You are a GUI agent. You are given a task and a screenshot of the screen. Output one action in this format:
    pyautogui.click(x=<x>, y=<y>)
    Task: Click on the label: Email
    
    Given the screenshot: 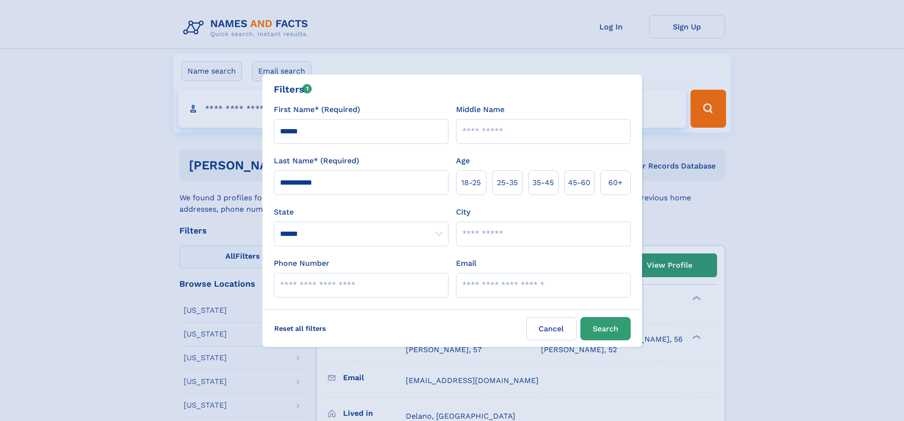 What is the action you would take?
    pyautogui.click(x=466, y=263)
    